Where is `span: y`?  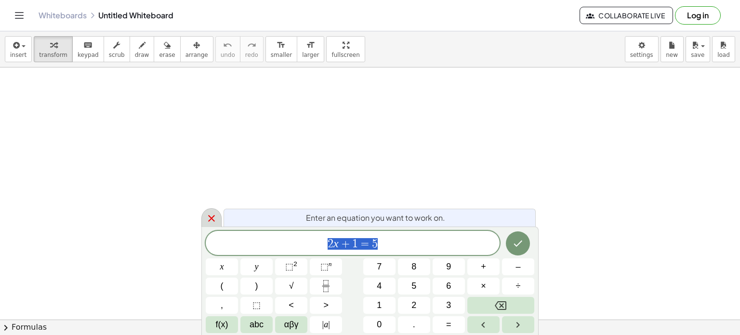
span: y is located at coordinates (257, 266).